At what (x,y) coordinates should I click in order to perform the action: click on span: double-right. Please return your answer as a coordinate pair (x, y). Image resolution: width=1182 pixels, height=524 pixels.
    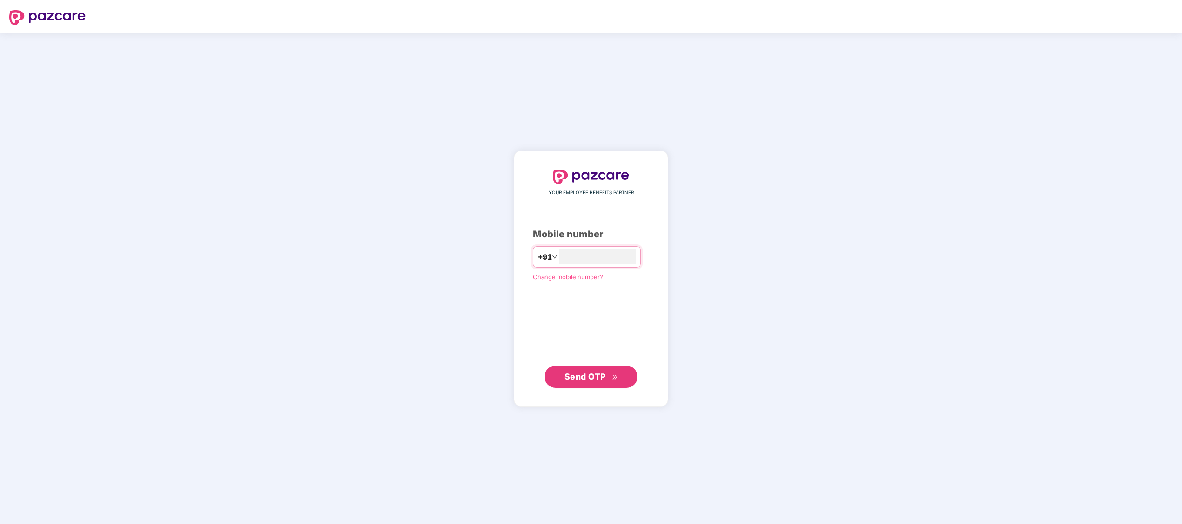
    Looking at the image, I should click on (615, 377).